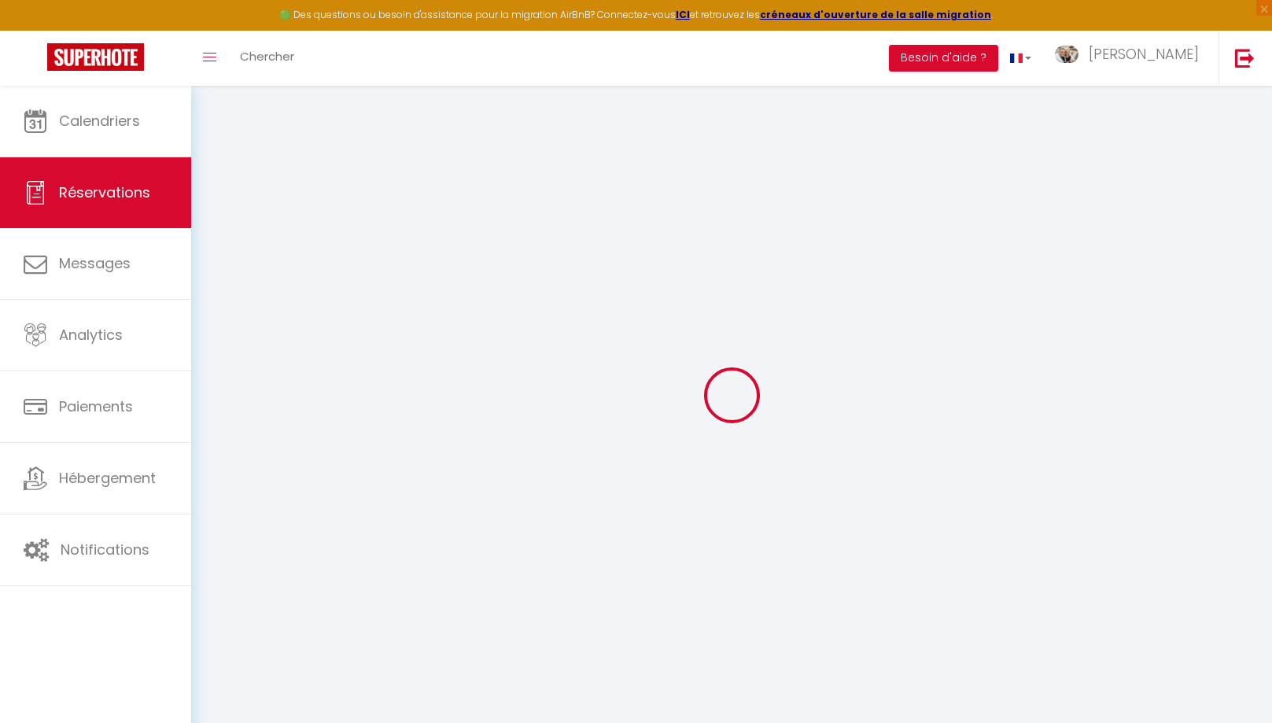 This screenshot has height=723, width=1272. Describe the element at coordinates (96, 406) in the screenshot. I see `span: Paiements` at that location.